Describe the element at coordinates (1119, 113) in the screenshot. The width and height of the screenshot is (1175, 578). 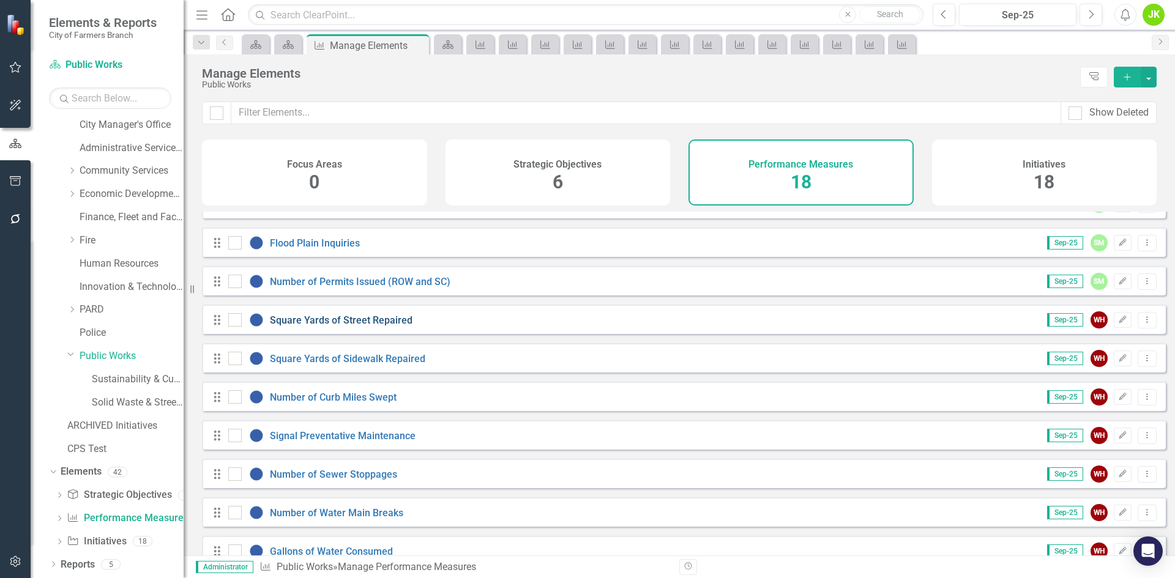
I see `div: Show Deleted` at that location.